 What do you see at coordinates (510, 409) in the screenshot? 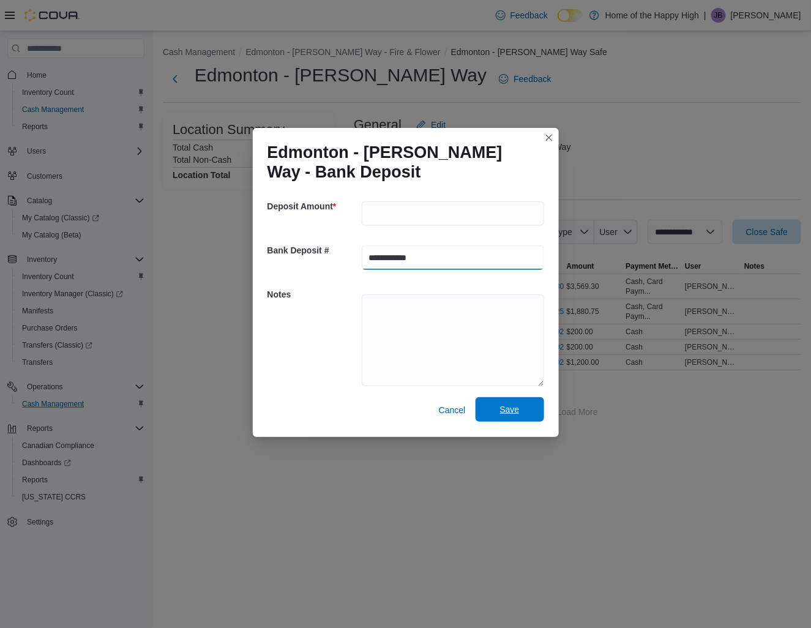
I see `span: Save` at bounding box center [510, 409].